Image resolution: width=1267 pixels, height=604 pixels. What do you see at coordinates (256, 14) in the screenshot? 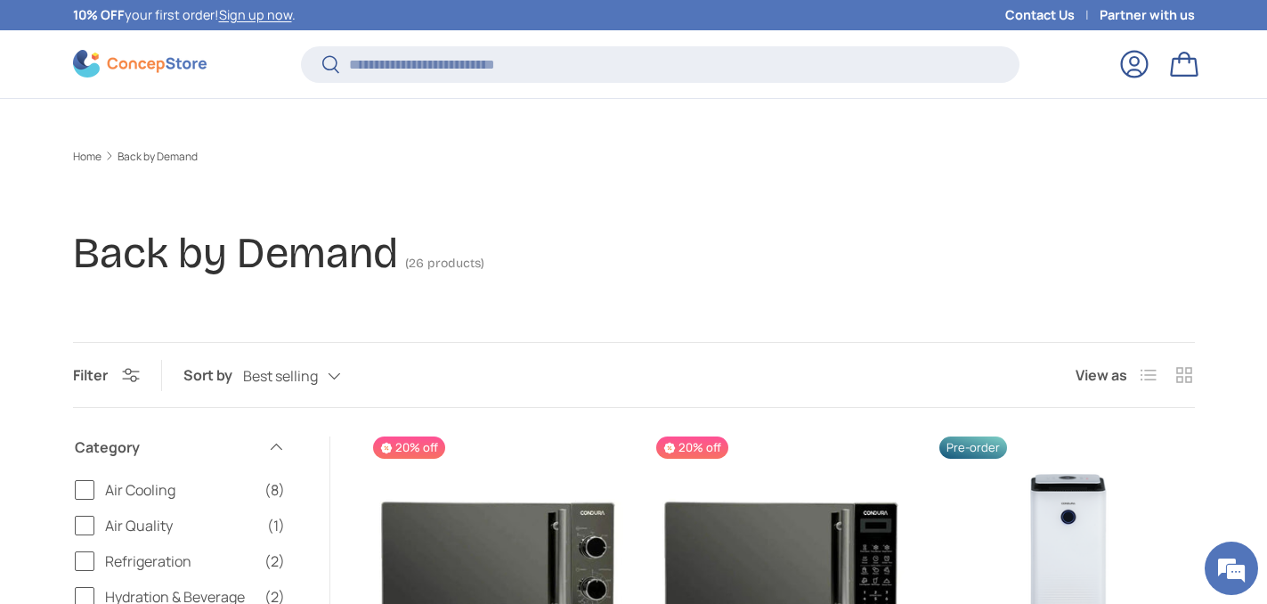
I see `a: Sign up now` at bounding box center [256, 14].